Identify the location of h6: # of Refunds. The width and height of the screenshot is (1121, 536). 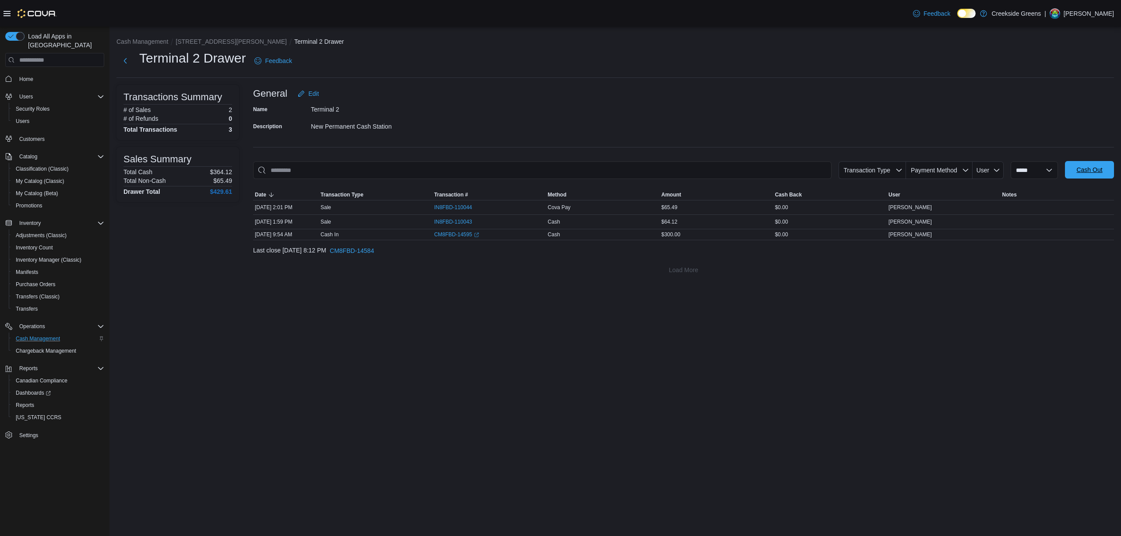
(141, 119).